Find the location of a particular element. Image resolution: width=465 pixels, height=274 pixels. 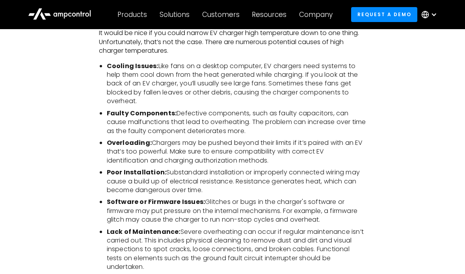

li: Glitches or bugs in the charger's software or firmware may put pressure on the internal mechanism... is located at coordinates (236, 211).